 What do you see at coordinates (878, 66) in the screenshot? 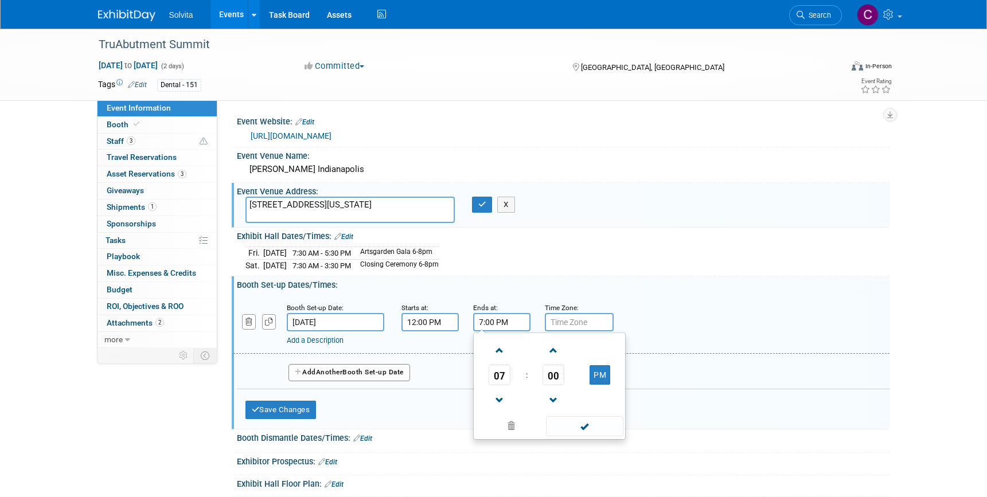
I see `div: In-Person` at bounding box center [878, 66].